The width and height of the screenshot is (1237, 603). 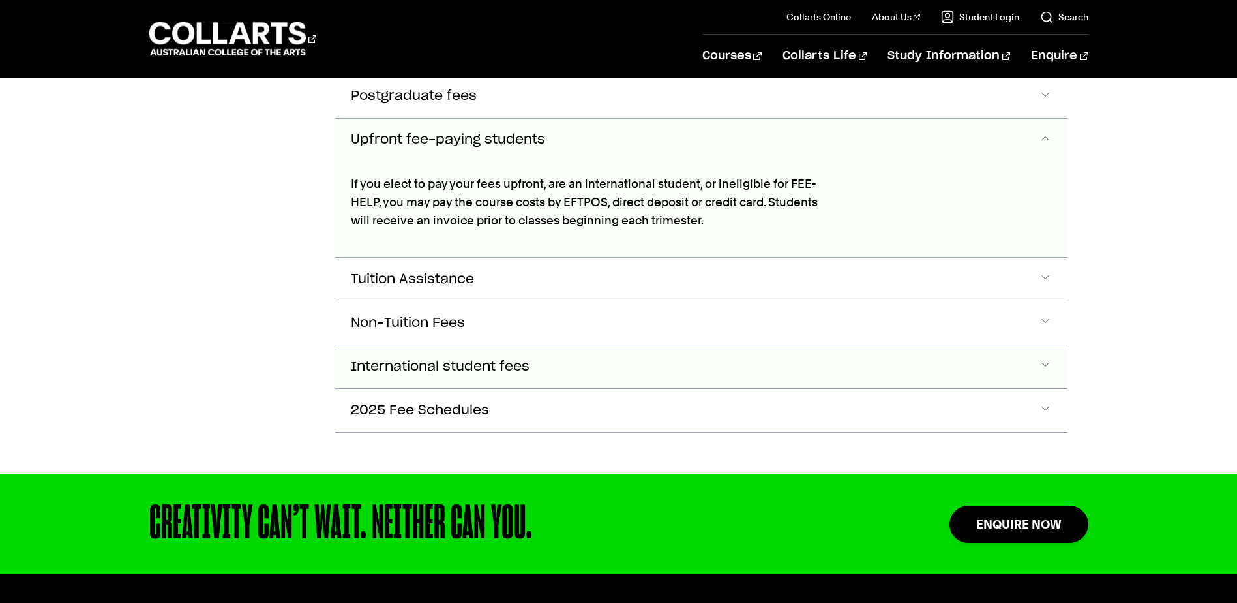 What do you see at coordinates (593, 202) in the screenshot?
I see `p: If you elect to pay your fees upfront, are an international student, or ineligible for FEE-HELP, ...` at bounding box center [593, 202].